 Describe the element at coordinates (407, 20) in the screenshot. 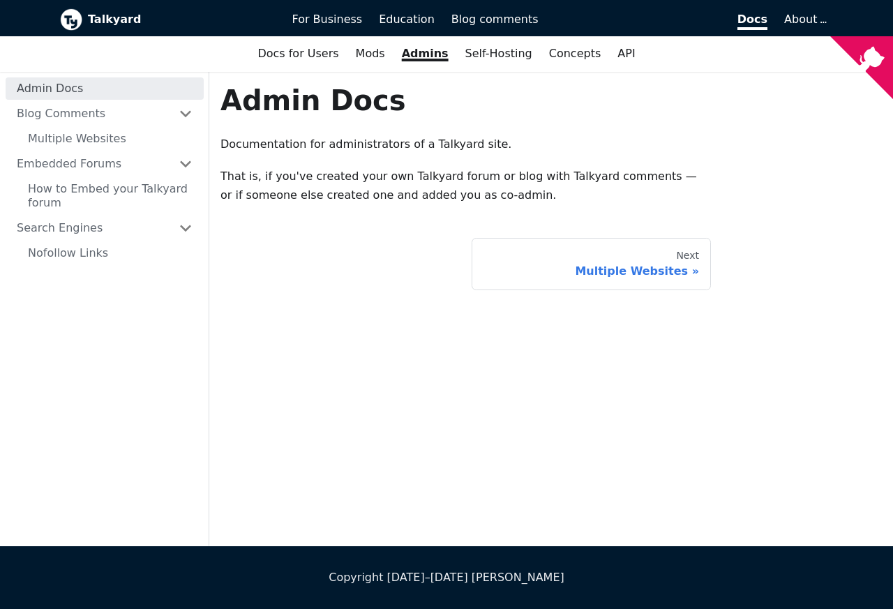

I see `a: Education` at that location.